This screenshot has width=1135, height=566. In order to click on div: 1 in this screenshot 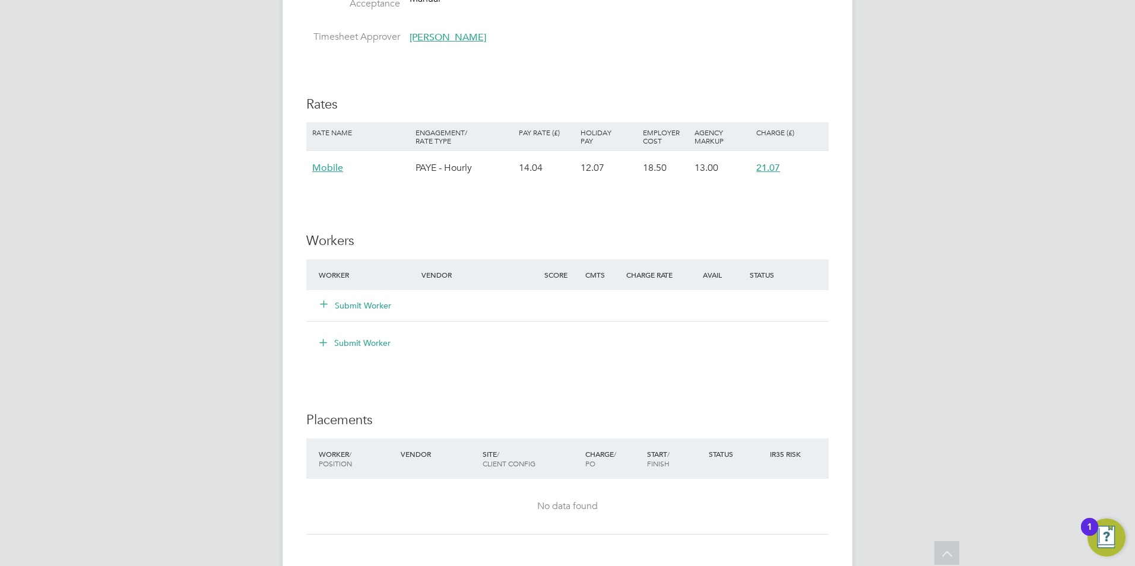, I will do `click(1089, 535)`.